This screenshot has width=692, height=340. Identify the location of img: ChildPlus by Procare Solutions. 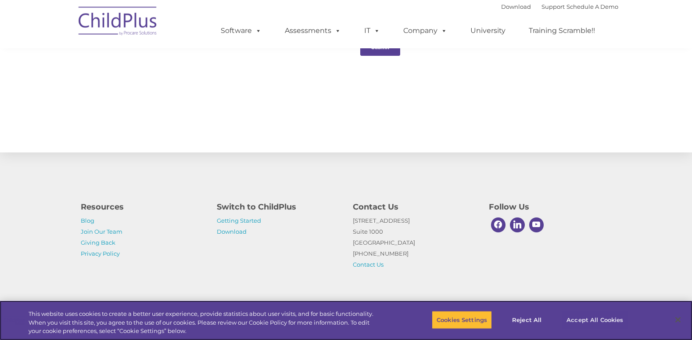
(118, 22).